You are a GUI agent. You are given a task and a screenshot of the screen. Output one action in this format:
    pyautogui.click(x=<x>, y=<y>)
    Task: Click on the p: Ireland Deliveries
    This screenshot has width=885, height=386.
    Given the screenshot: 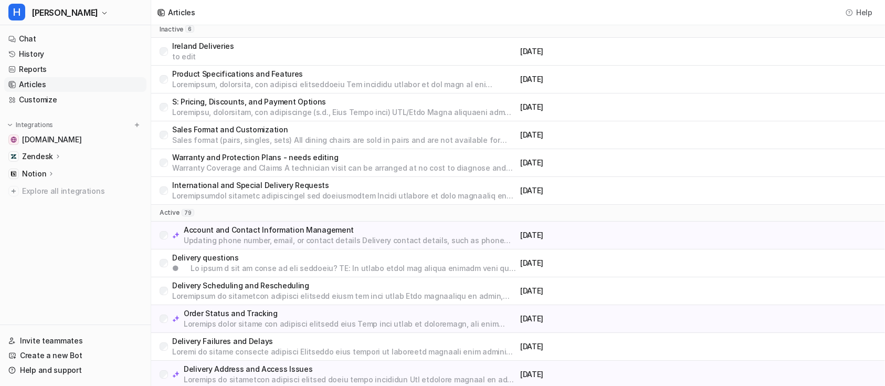 What is the action you would take?
    pyautogui.click(x=203, y=46)
    